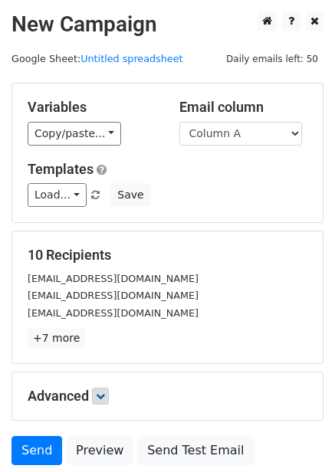 The image size is (335, 472). Describe the element at coordinates (37, 451) in the screenshot. I see `a: Send` at that location.